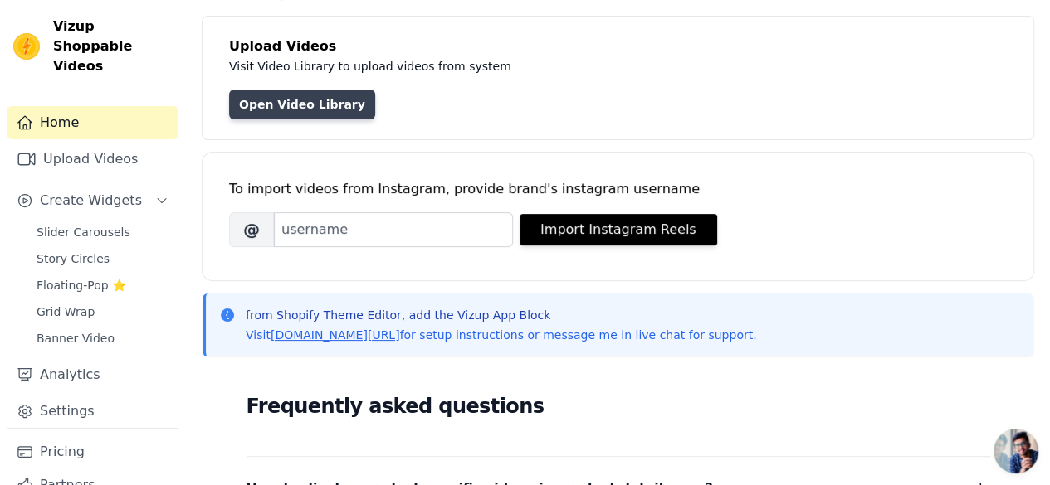  What do you see at coordinates (102, 285) in the screenshot?
I see `a: Floating-Pop ⭐` at bounding box center [102, 285].